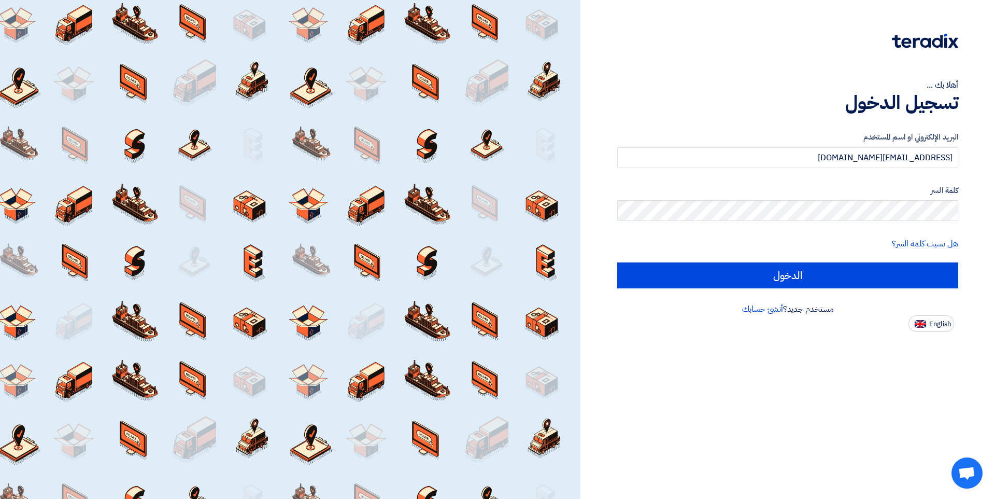 The height and width of the screenshot is (499, 995). Describe the element at coordinates (925, 244) in the screenshot. I see `a: هل نسيت كلمة السر؟` at that location.